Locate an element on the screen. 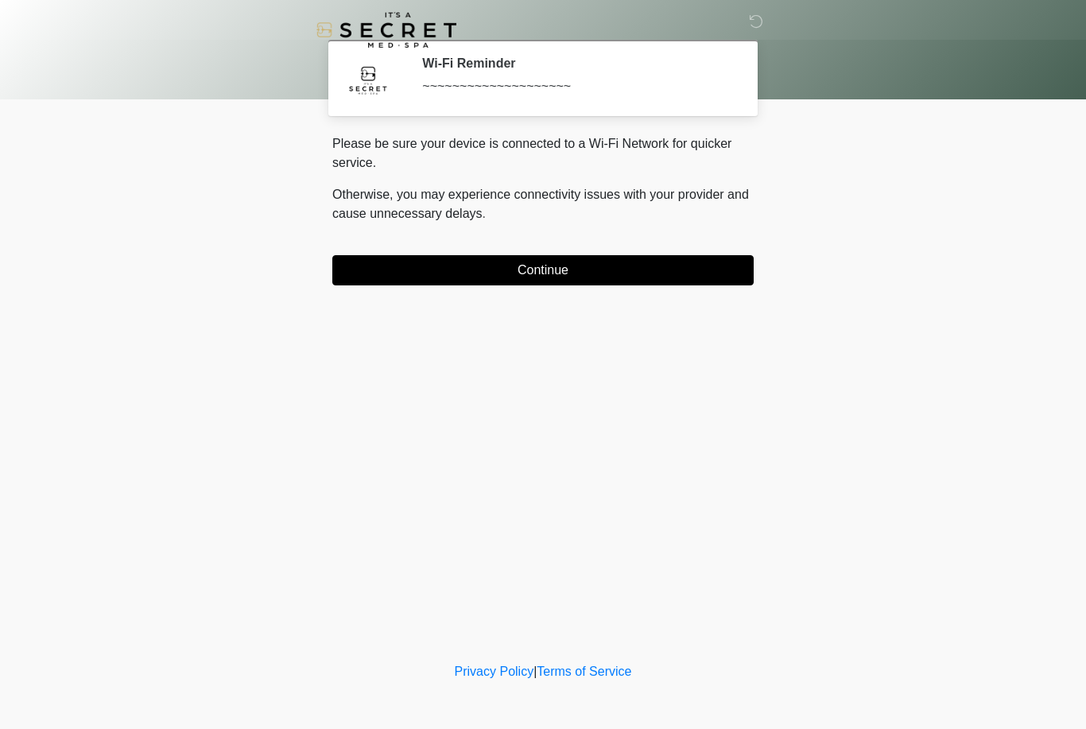 This screenshot has width=1086, height=729. img: Agent Avatar is located at coordinates (368, 79).